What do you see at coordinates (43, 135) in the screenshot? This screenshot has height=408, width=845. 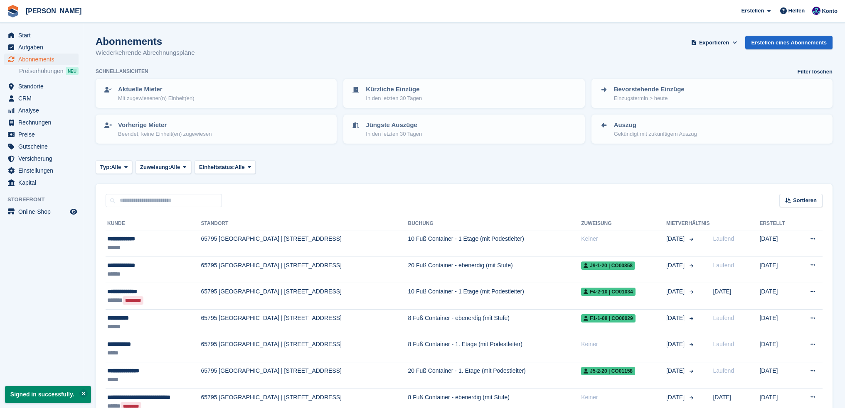 I see `span: Preise` at bounding box center [43, 135].